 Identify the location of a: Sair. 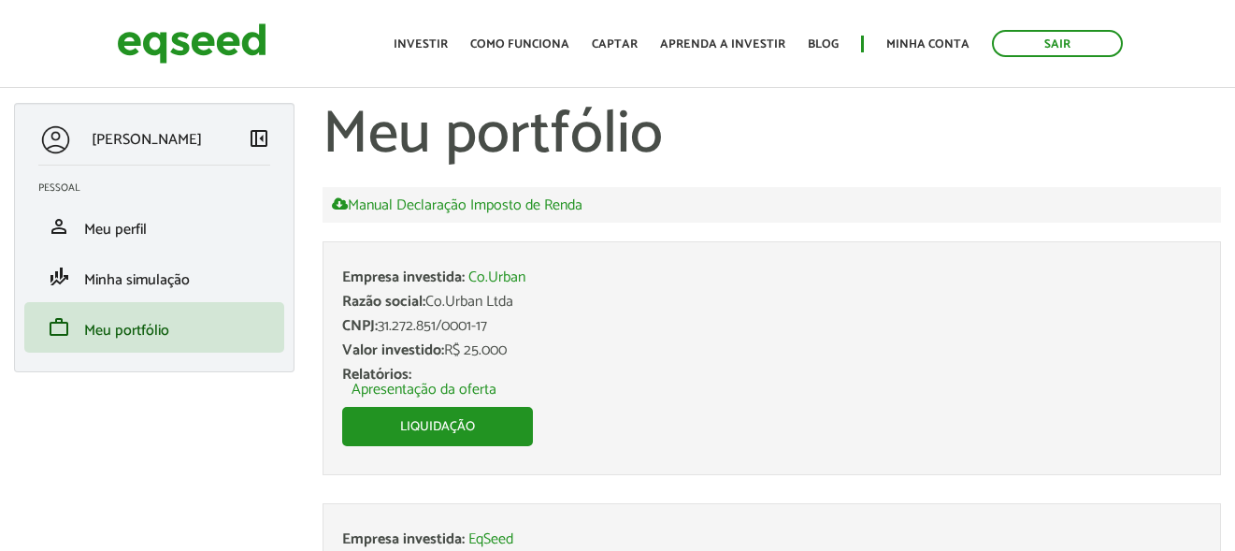
(1057, 43).